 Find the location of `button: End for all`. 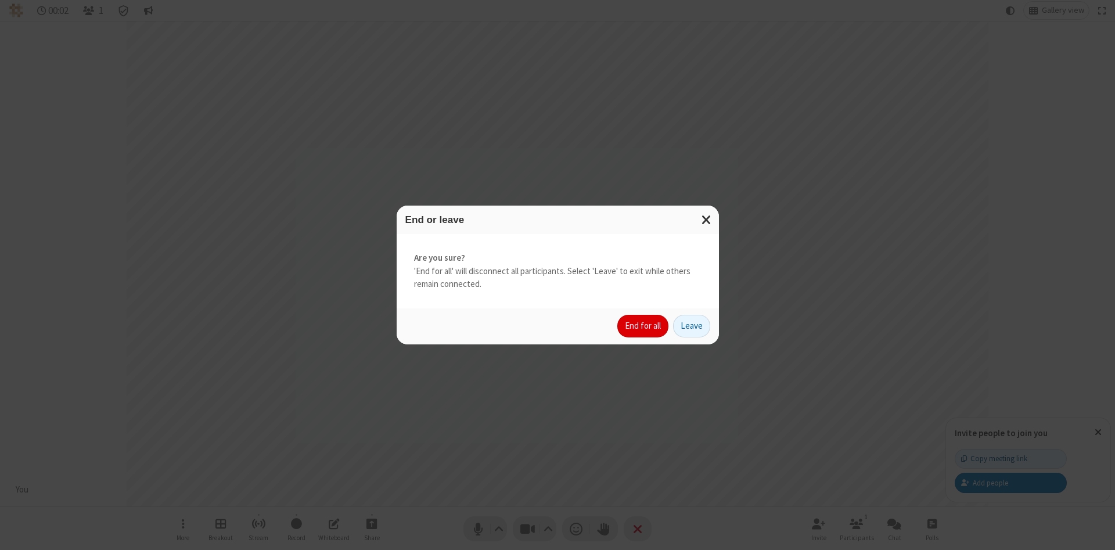

button: End for all is located at coordinates (643, 326).